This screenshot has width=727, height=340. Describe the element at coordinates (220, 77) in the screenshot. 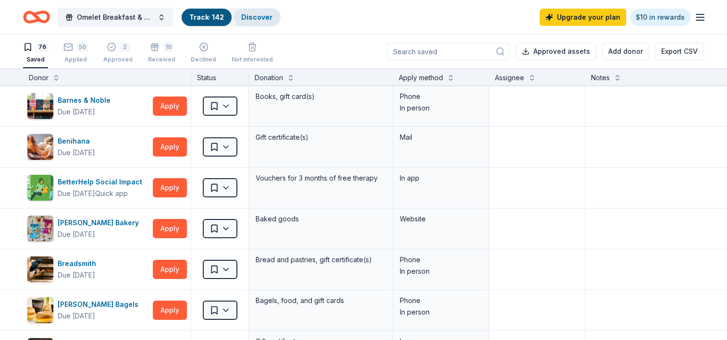

I see `div: Status` at that location.